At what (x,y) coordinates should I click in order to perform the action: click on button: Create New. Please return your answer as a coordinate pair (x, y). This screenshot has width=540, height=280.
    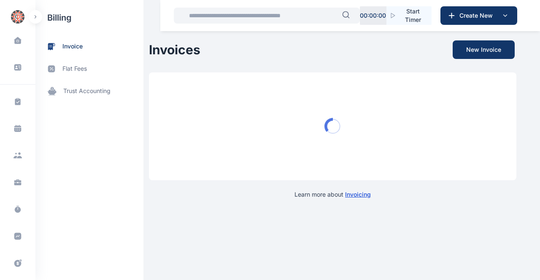
    Looking at the image, I should click on (479, 16).